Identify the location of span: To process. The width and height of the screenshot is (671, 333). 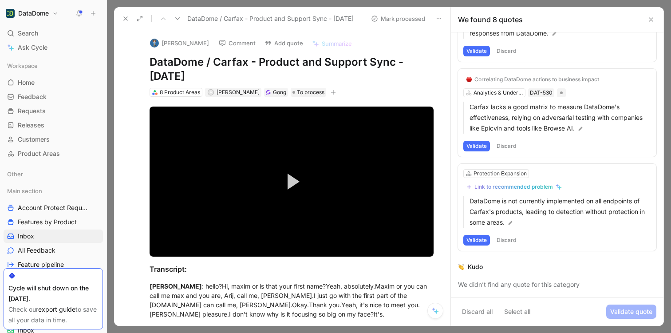
(311, 92).